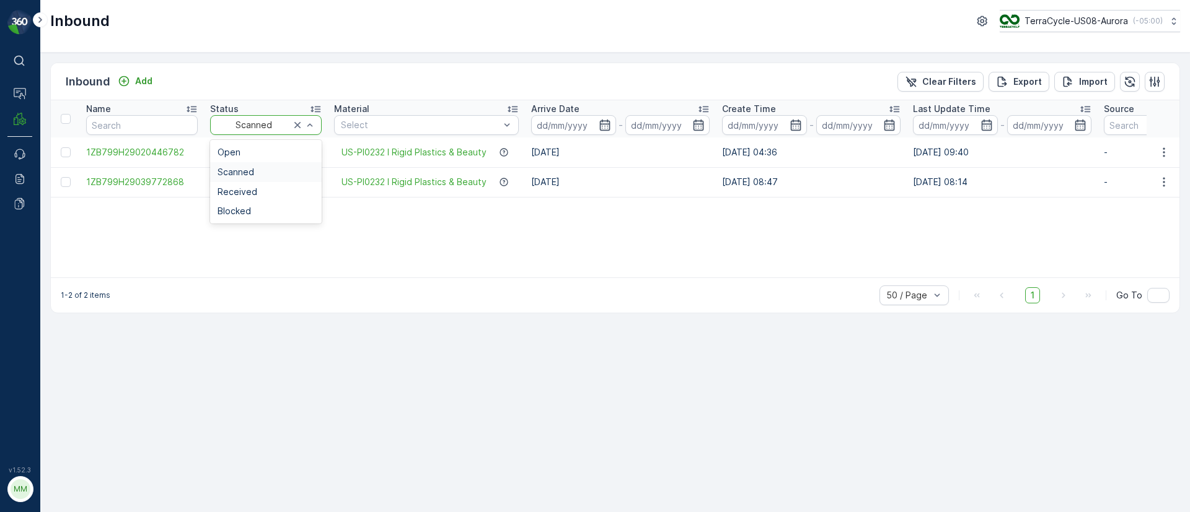 The height and width of the screenshot is (512, 1190). Describe the element at coordinates (1076, 21) in the screenshot. I see `p: TerraCycle-US08-Aurora` at that location.